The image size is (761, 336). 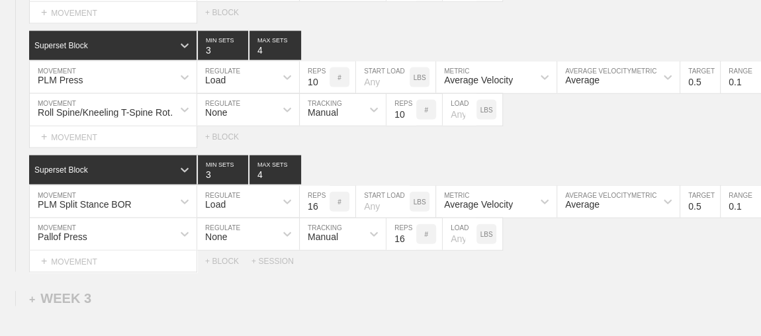 What do you see at coordinates (278, 261) in the screenshot?
I see `div: + SESSION` at bounding box center [278, 261].